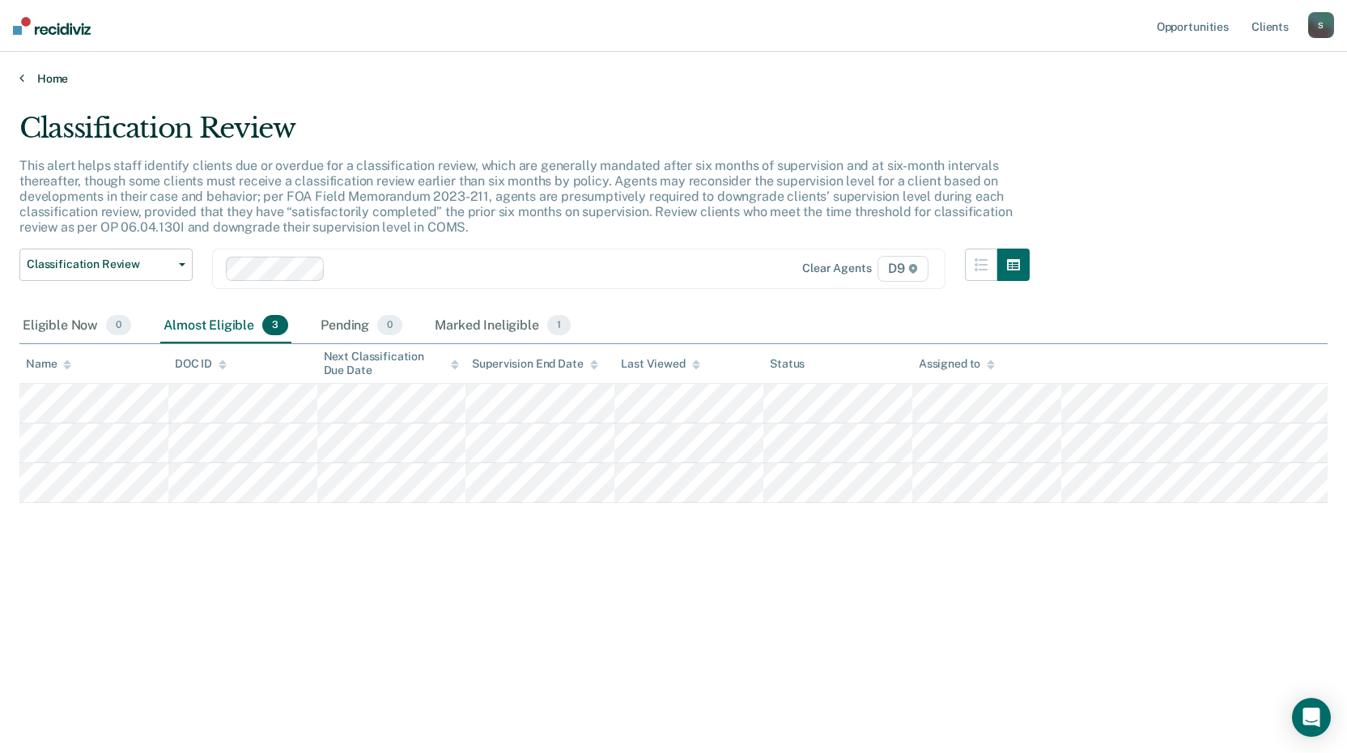 The width and height of the screenshot is (1347, 753). Describe the element at coordinates (660, 363) in the screenshot. I see `div: Last Viewed` at that location.